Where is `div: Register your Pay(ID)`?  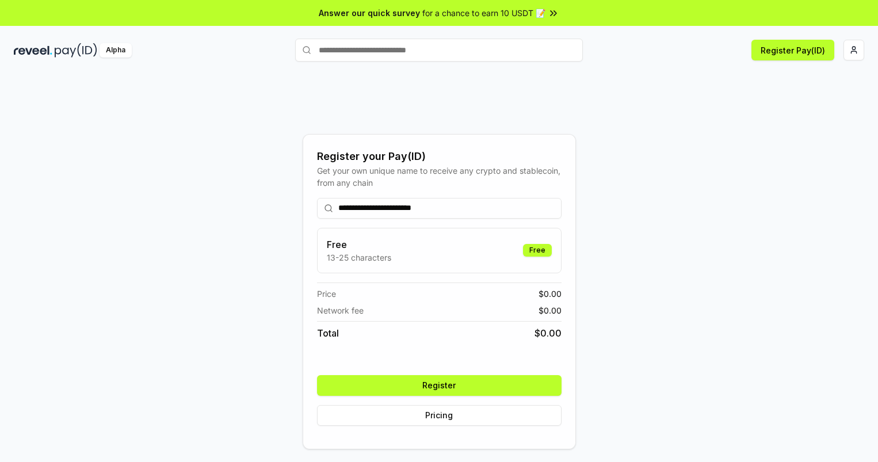
div: Register your Pay(ID) is located at coordinates (439, 156).